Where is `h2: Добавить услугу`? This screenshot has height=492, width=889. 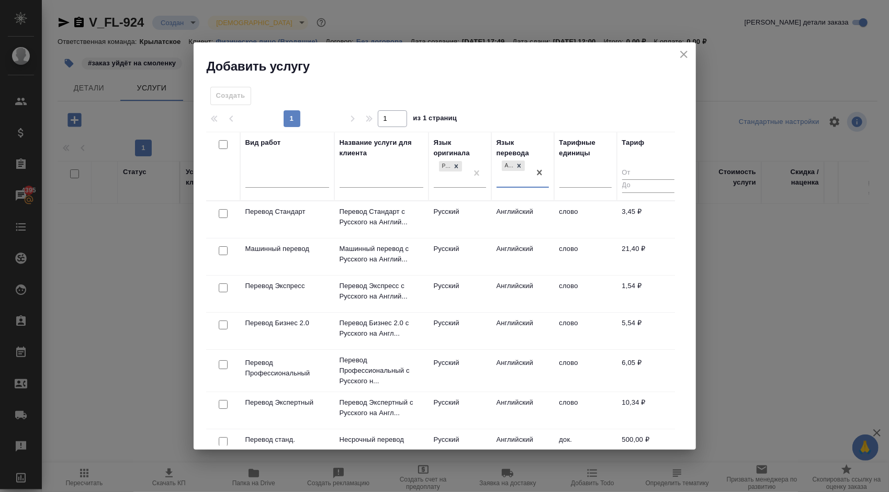 h2: Добавить услугу is located at coordinates (451, 66).